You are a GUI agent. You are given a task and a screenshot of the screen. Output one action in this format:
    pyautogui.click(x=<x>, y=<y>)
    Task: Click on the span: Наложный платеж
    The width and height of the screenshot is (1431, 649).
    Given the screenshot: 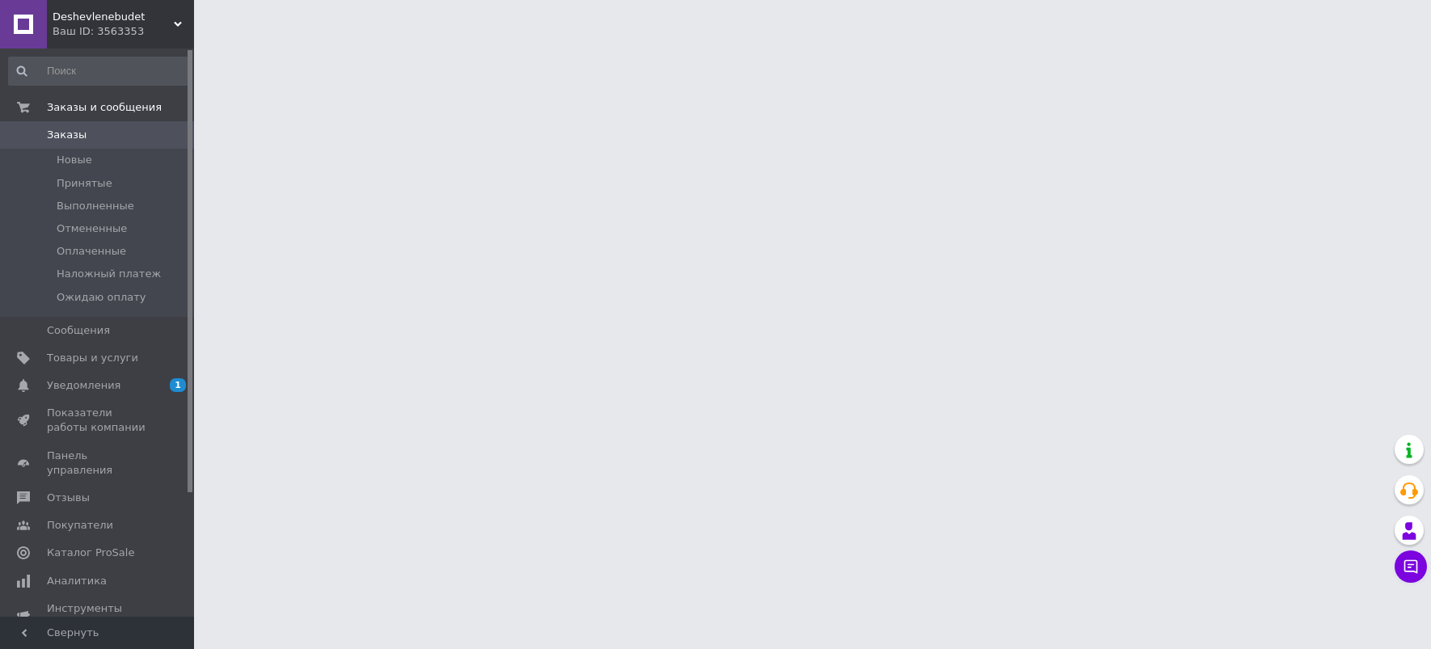 What is the action you would take?
    pyautogui.click(x=108, y=274)
    